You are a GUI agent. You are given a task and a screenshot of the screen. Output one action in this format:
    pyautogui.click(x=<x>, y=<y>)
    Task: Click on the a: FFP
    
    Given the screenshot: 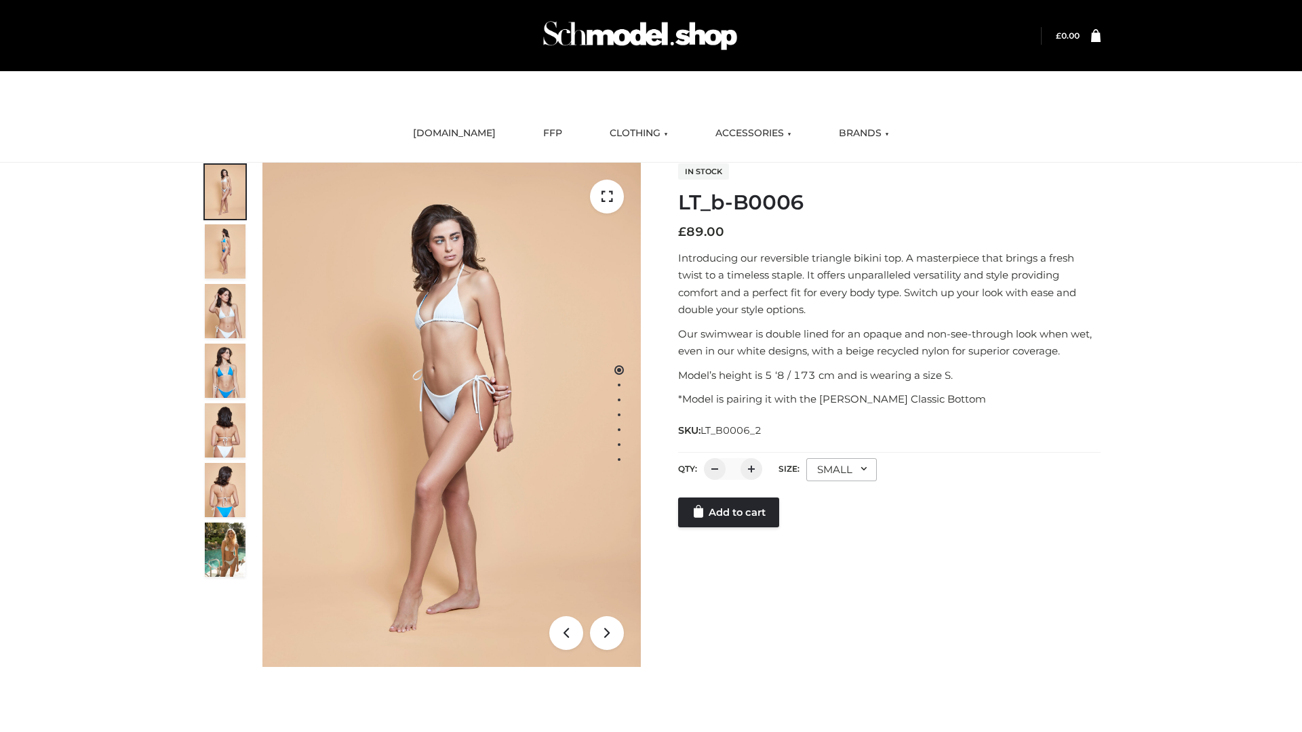 What is the action you would take?
    pyautogui.click(x=553, y=134)
    